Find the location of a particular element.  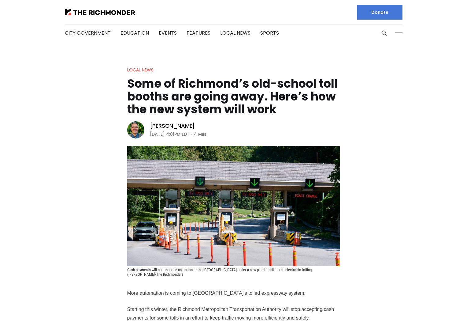

a: Events is located at coordinates (168, 33).